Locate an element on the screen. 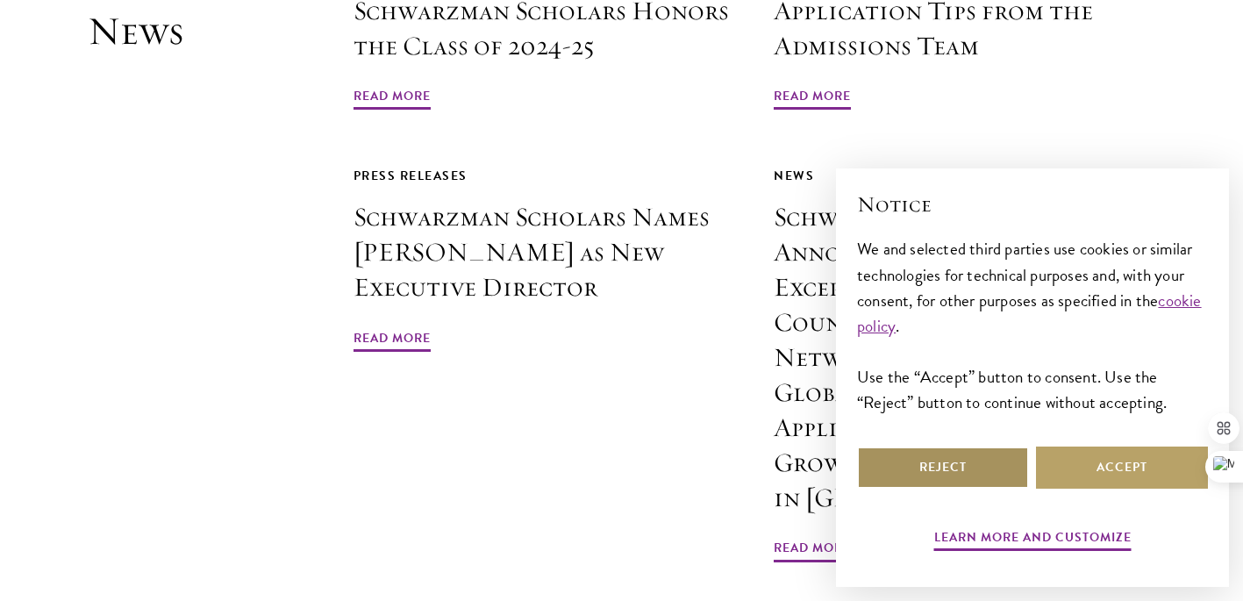 This screenshot has height=601, width=1243. button: Accept is located at coordinates (1122, 468).